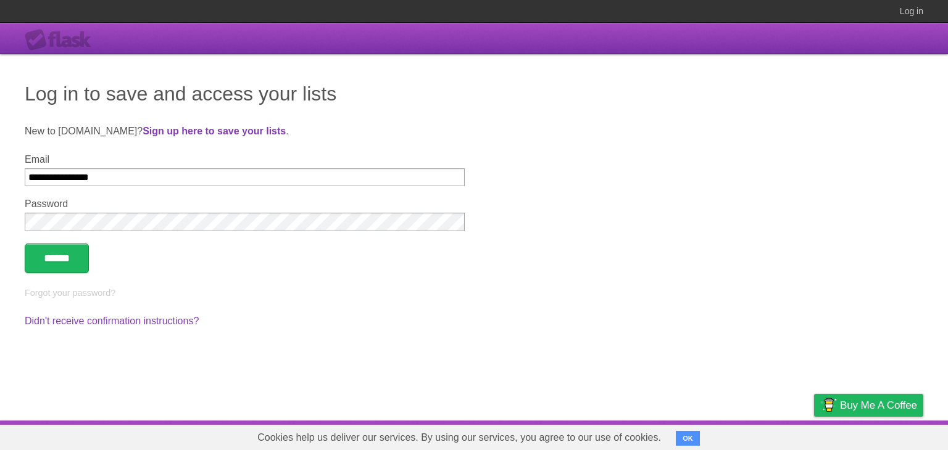 This screenshot has width=948, height=450. Describe the element at coordinates (868, 405) in the screenshot. I see `a: Buy me a coffee` at that location.